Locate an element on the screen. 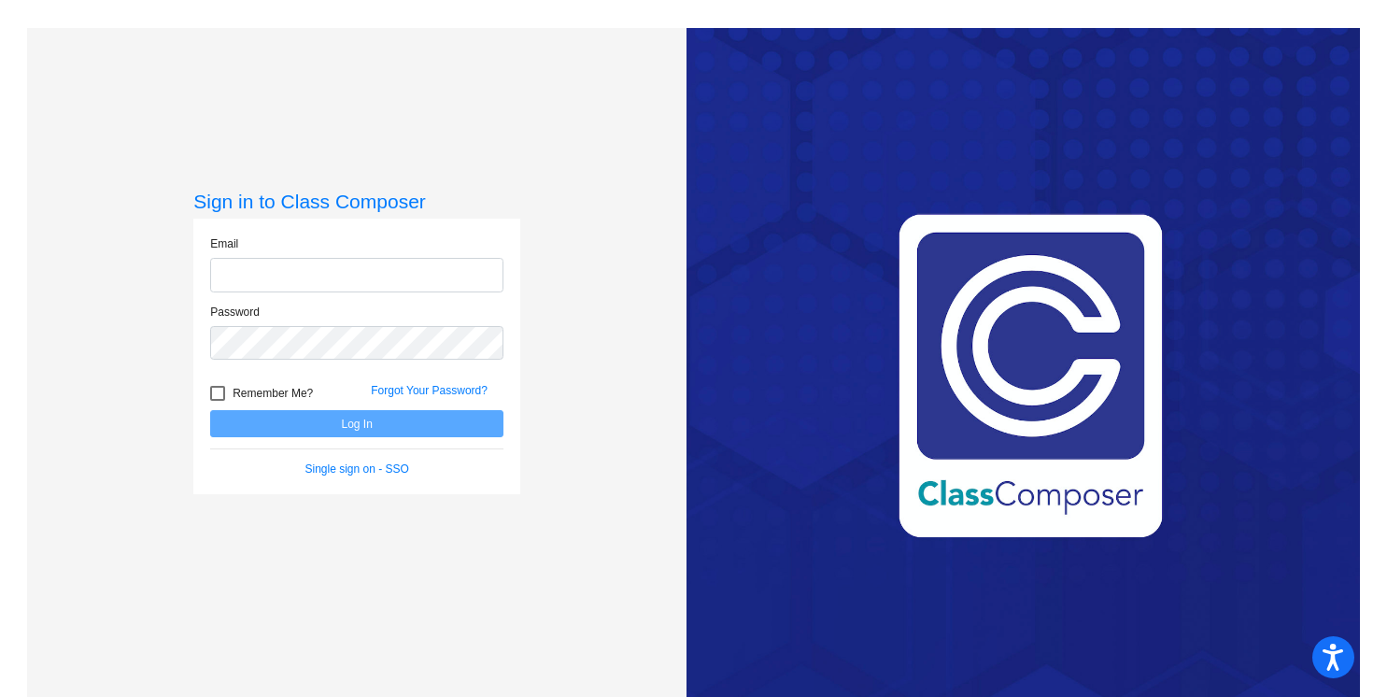 This screenshot has height=697, width=1373. a: Single sign on - SSO is located at coordinates (357, 469).